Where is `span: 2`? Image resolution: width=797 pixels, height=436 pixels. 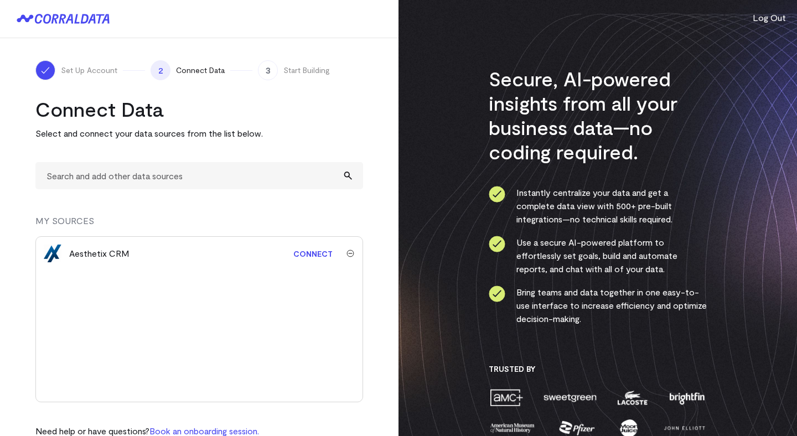
span: 2 is located at coordinates (161, 70).